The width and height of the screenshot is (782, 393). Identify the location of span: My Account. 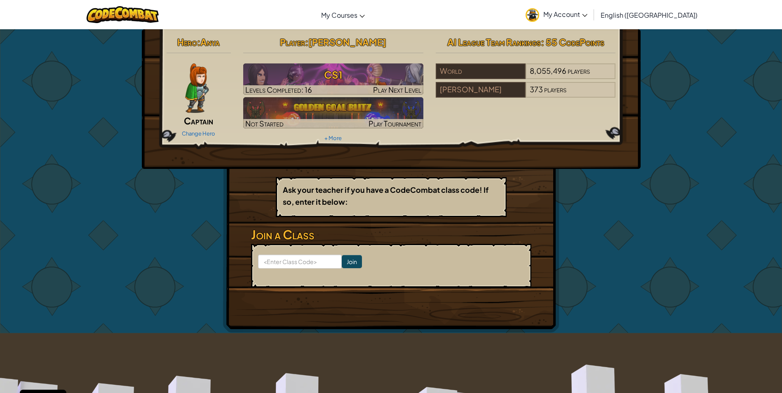
(565, 14).